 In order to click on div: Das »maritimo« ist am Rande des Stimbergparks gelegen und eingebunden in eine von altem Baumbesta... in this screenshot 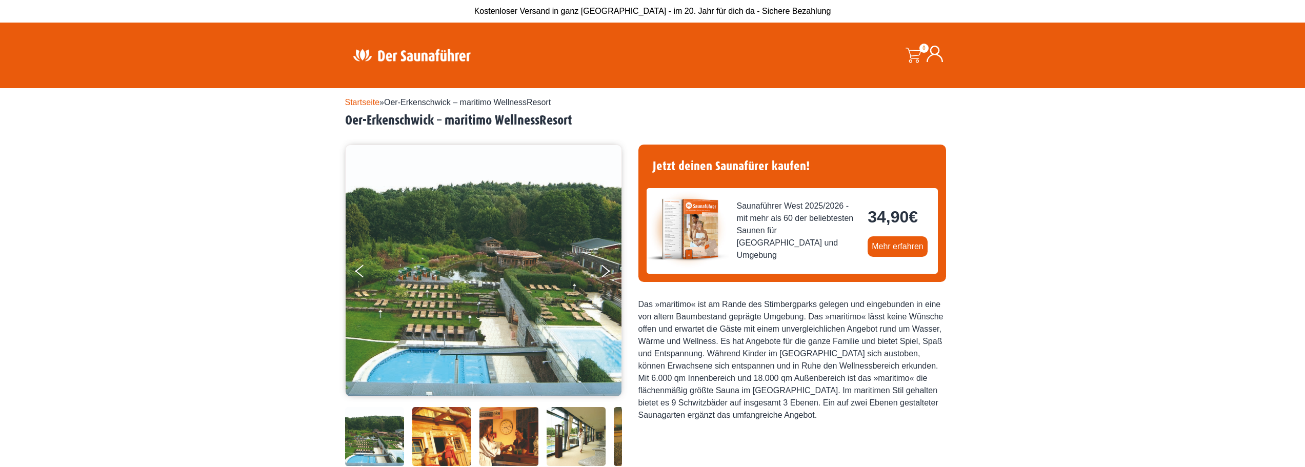, I will do `click(792, 360)`.